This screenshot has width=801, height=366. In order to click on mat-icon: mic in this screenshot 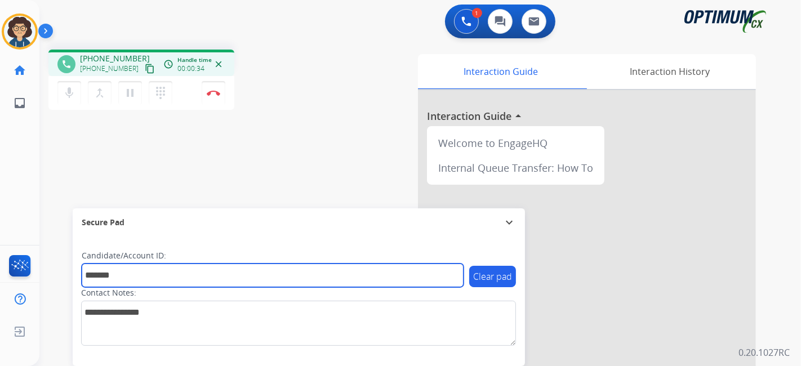, I will do `click(69, 93)`.